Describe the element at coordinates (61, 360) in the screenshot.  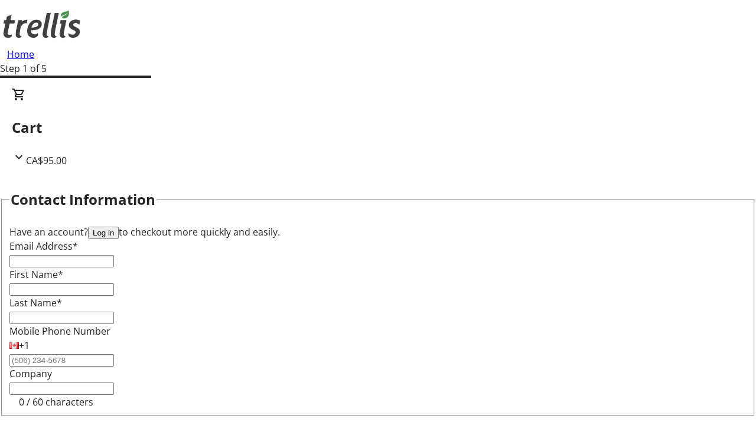
I see `input: (506) 234-5678` at that location.